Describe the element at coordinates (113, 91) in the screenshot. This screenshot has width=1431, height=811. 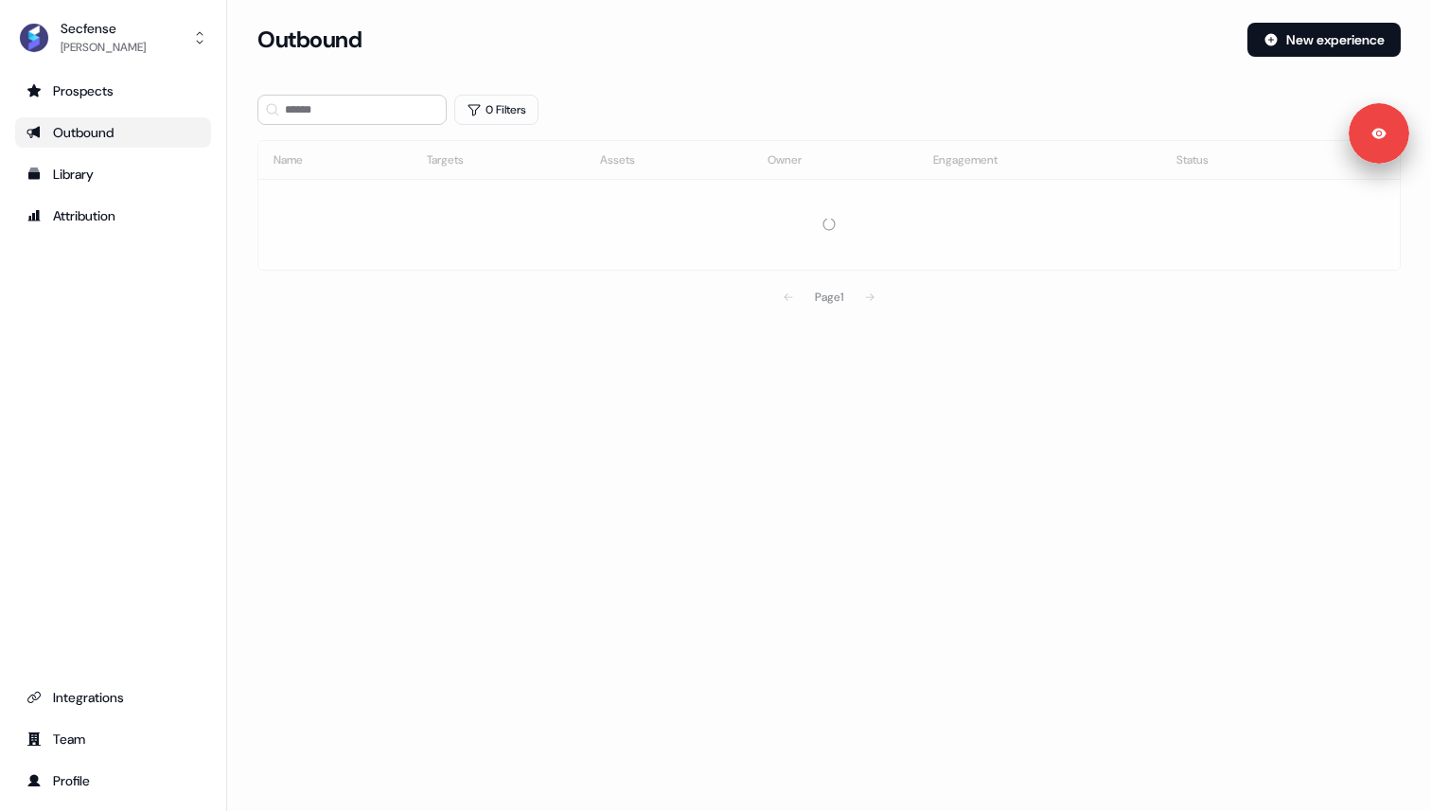
I see `div: Prospects` at that location.